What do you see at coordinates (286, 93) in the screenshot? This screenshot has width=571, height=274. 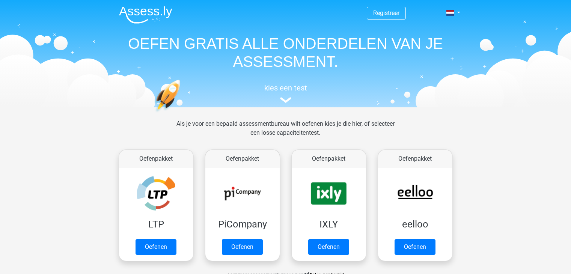 I see `a: kies een test` at bounding box center [286, 93].